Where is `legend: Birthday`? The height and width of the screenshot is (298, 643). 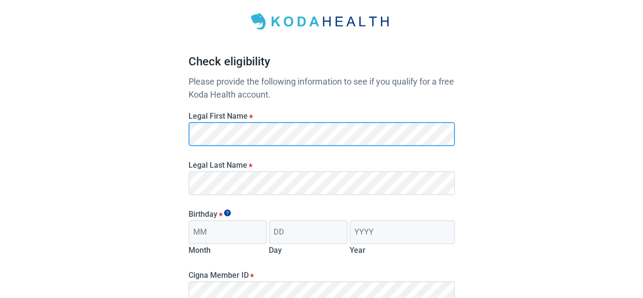 legend: Birthday is located at coordinates (322, 214).